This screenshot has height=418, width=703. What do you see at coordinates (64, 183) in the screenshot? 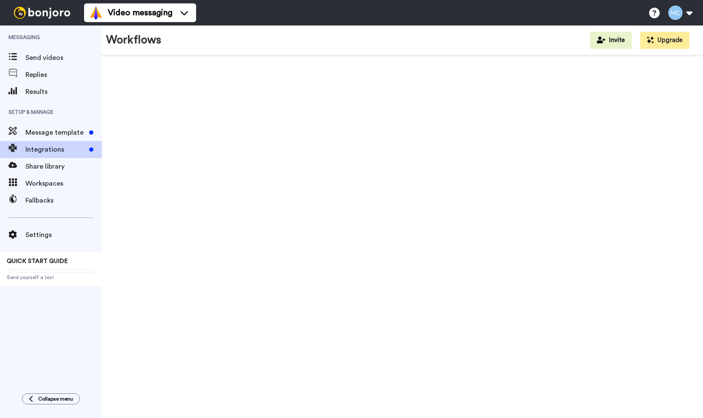
I see `span: Workspaces` at bounding box center [64, 183].